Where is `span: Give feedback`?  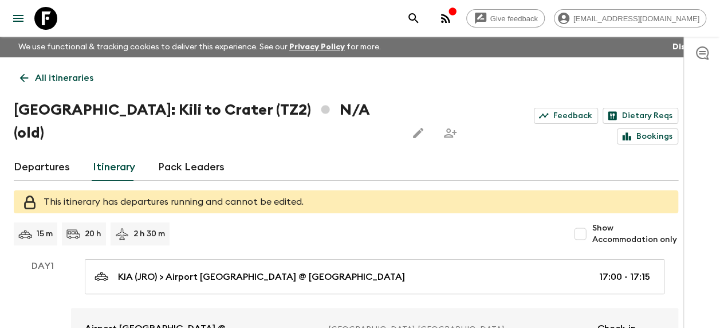 span: Give feedback is located at coordinates (514, 18).